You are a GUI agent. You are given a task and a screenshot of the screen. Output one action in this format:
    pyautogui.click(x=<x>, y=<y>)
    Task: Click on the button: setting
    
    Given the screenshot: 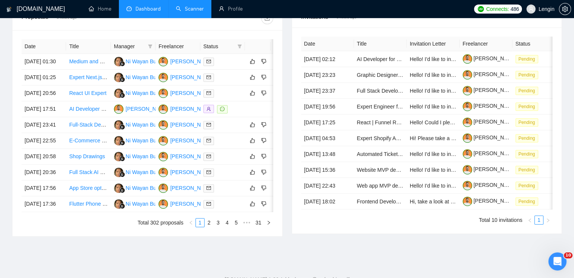 What is the action you would take?
    pyautogui.click(x=565, y=9)
    